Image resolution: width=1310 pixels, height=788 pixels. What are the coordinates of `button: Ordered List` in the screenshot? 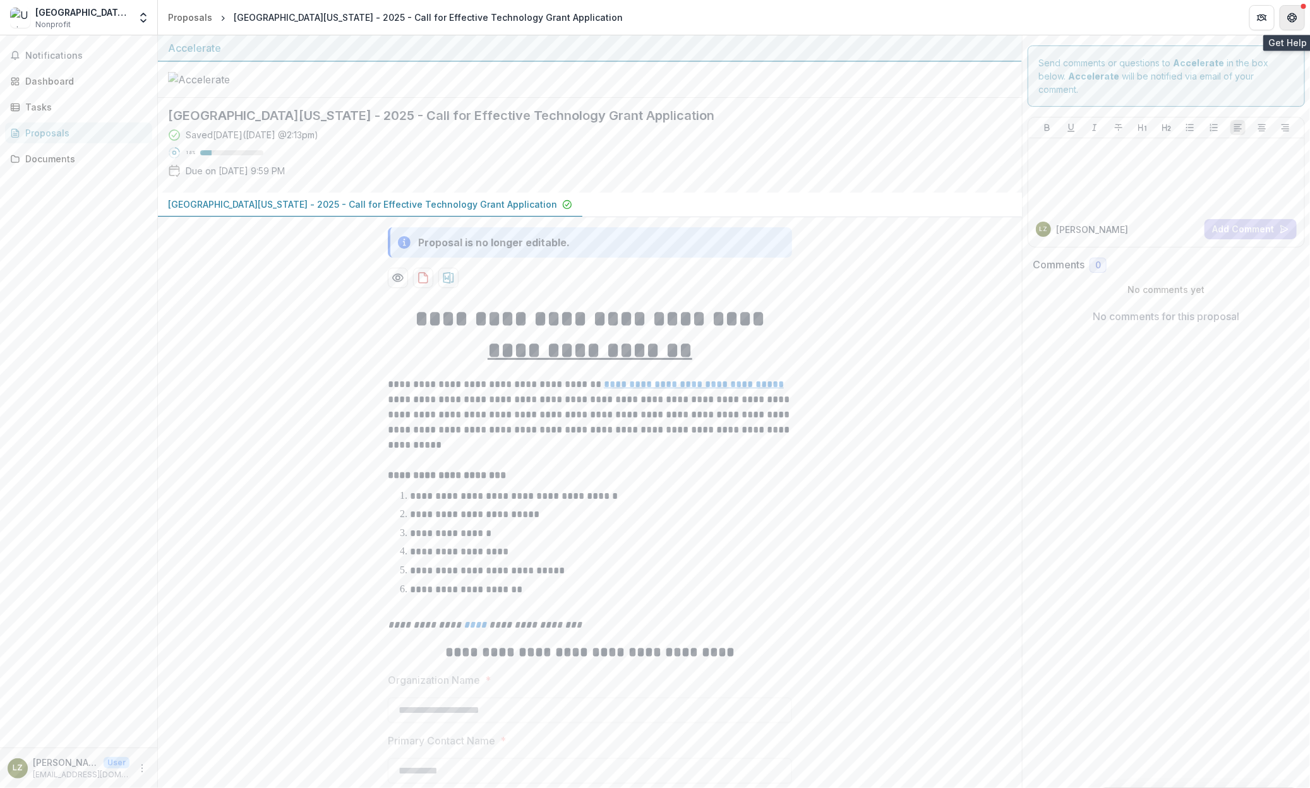 It's located at (1214, 128).